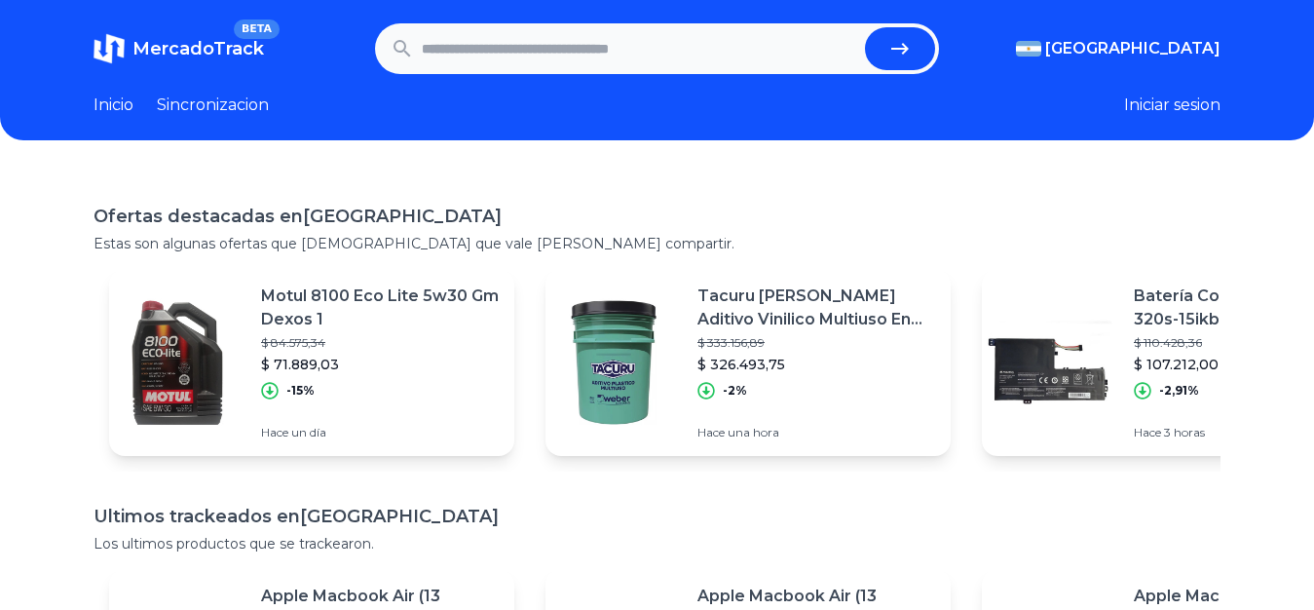 Image resolution: width=1314 pixels, height=610 pixels. I want to click on a: Featured imageMotul 8100 Eco Lite 5w30 Gm Dexos 1$ 84.575,34$ 71.889,03-15%Hace un día, so click(312, 362).